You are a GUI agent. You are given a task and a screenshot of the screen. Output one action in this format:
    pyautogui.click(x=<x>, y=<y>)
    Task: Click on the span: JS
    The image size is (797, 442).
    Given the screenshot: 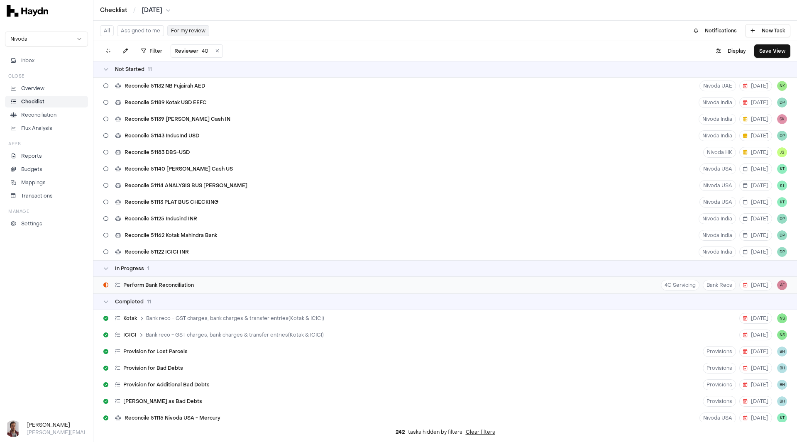 What is the action you would take?
    pyautogui.click(x=782, y=152)
    